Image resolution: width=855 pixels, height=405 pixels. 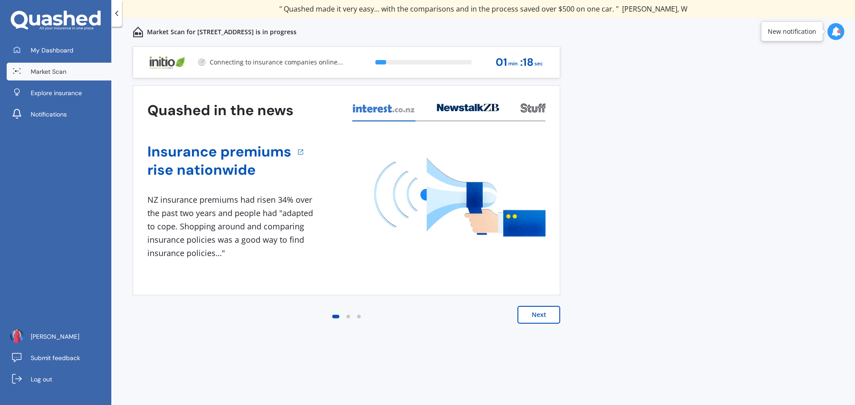 I want to click on div: NZ insurance premiums had risen 34% over the past two years and people had "adapted to cope. Shop..., so click(x=232, y=227).